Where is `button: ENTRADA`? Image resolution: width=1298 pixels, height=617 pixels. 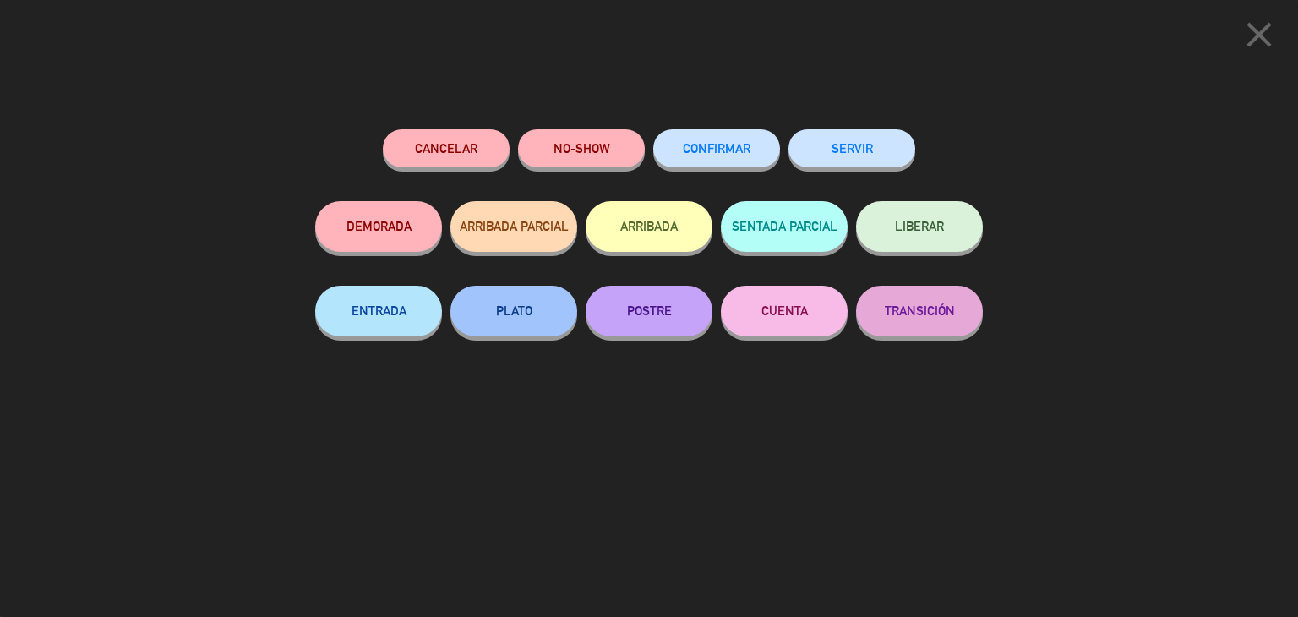
button: ENTRADA is located at coordinates (379, 311).